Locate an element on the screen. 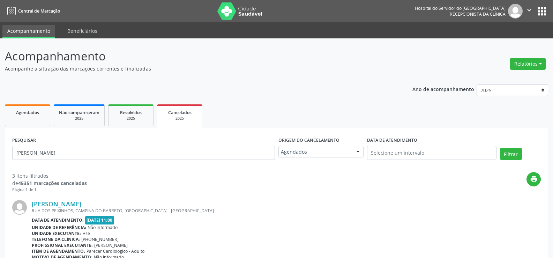  span: Resolvidos is located at coordinates (131, 112).